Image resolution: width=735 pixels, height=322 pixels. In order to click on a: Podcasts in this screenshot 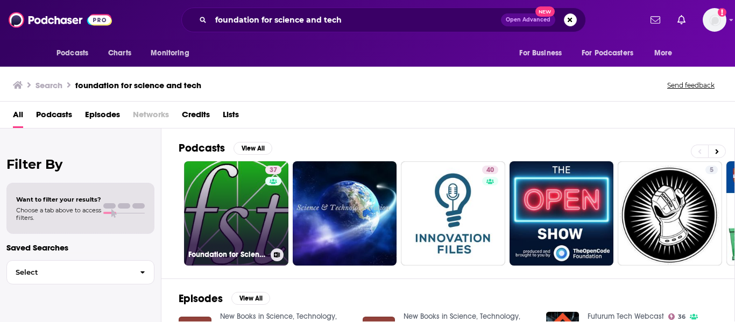, I will do `click(54, 117)`.